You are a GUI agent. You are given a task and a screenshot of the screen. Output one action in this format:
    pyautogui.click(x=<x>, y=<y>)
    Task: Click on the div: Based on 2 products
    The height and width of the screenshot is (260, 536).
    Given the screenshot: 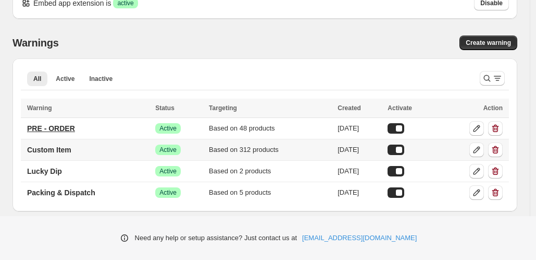 What is the action you would take?
    pyautogui.click(x=270, y=171)
    